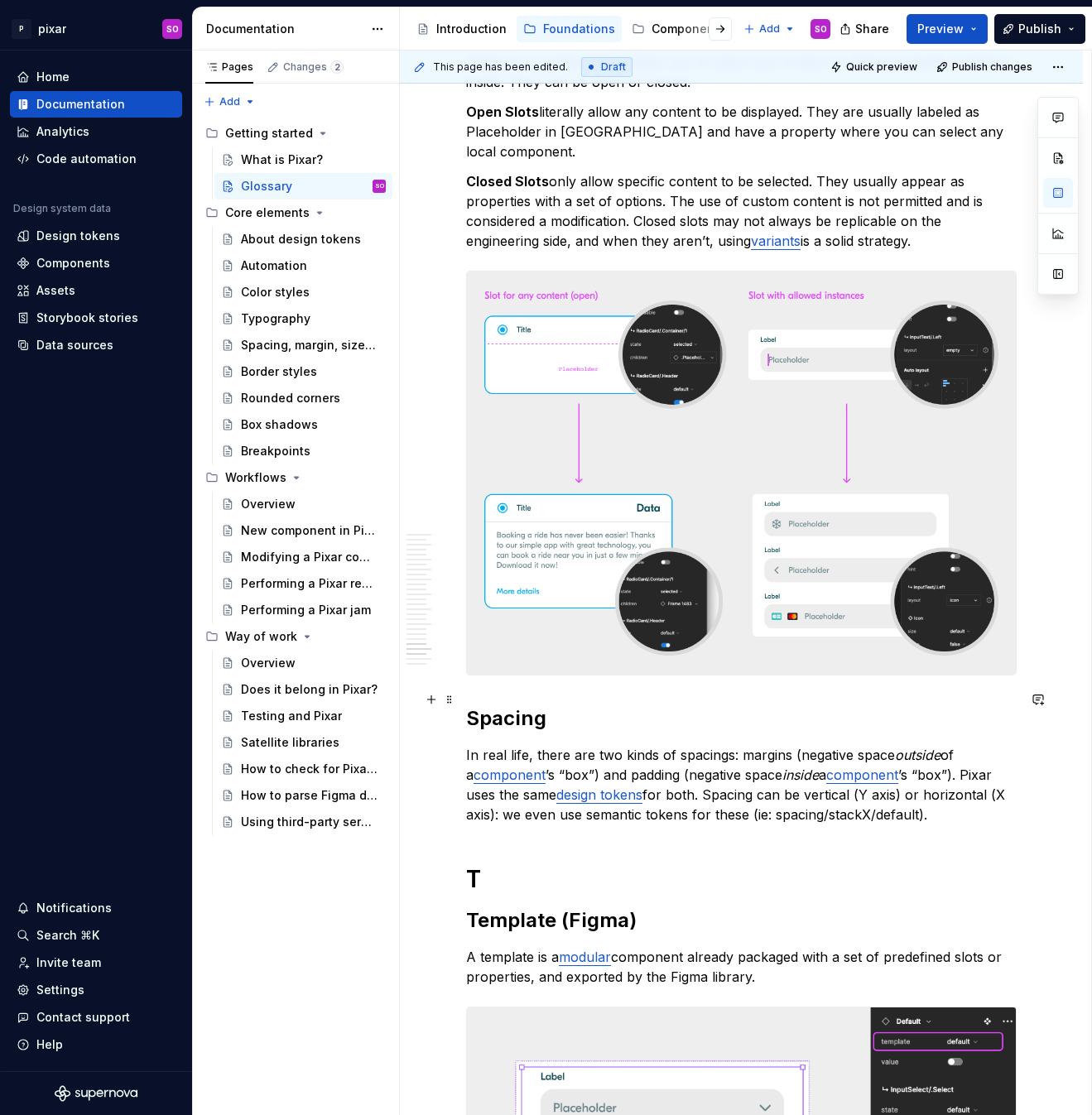 Image resolution: width=1092 pixels, height=1115 pixels. What do you see at coordinates (22, 29) in the screenshot?
I see `div: P` at bounding box center [22, 29].